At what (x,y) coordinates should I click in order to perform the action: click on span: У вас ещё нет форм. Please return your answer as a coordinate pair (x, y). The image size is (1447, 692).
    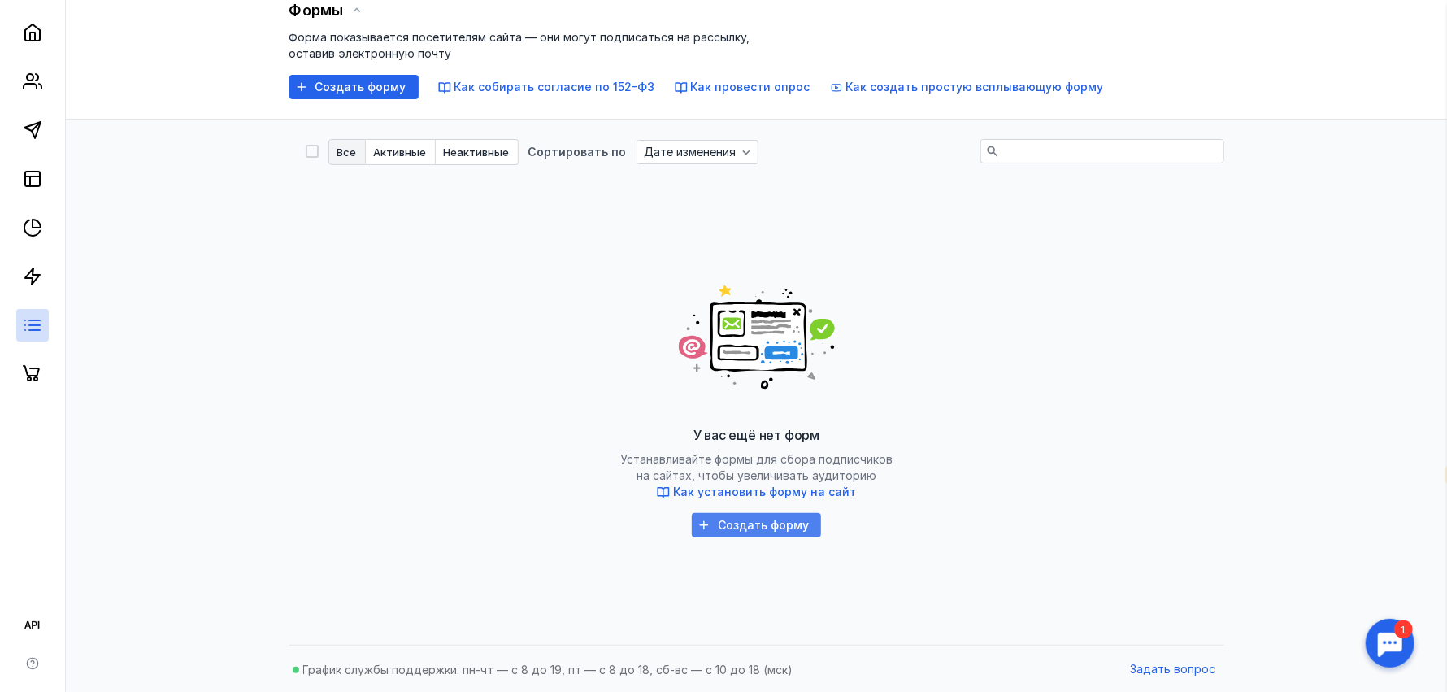
    Looking at the image, I should click on (756, 435).